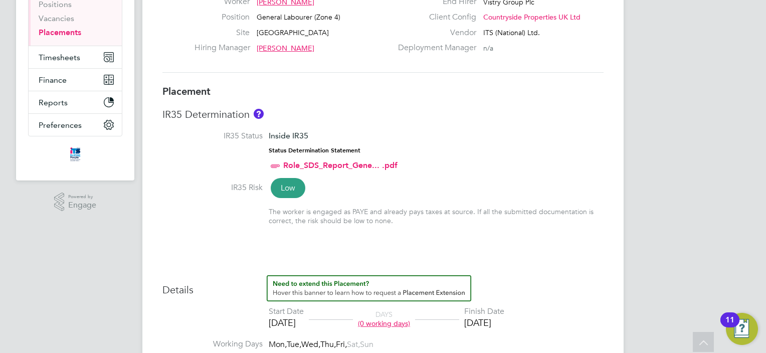 The image size is (766, 353). I want to click on a: Vacancies, so click(56, 18).